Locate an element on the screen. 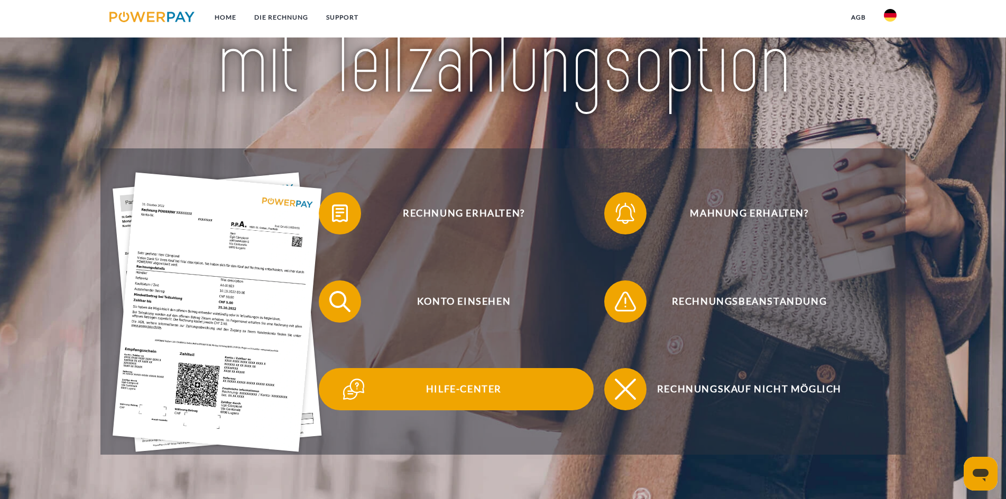 The width and height of the screenshot is (1006, 499). img: qb_help.svg is located at coordinates (353, 389).